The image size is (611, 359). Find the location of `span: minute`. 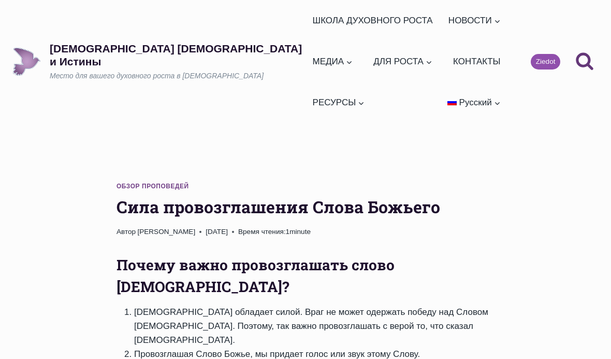

span: minute is located at coordinates (300, 231).